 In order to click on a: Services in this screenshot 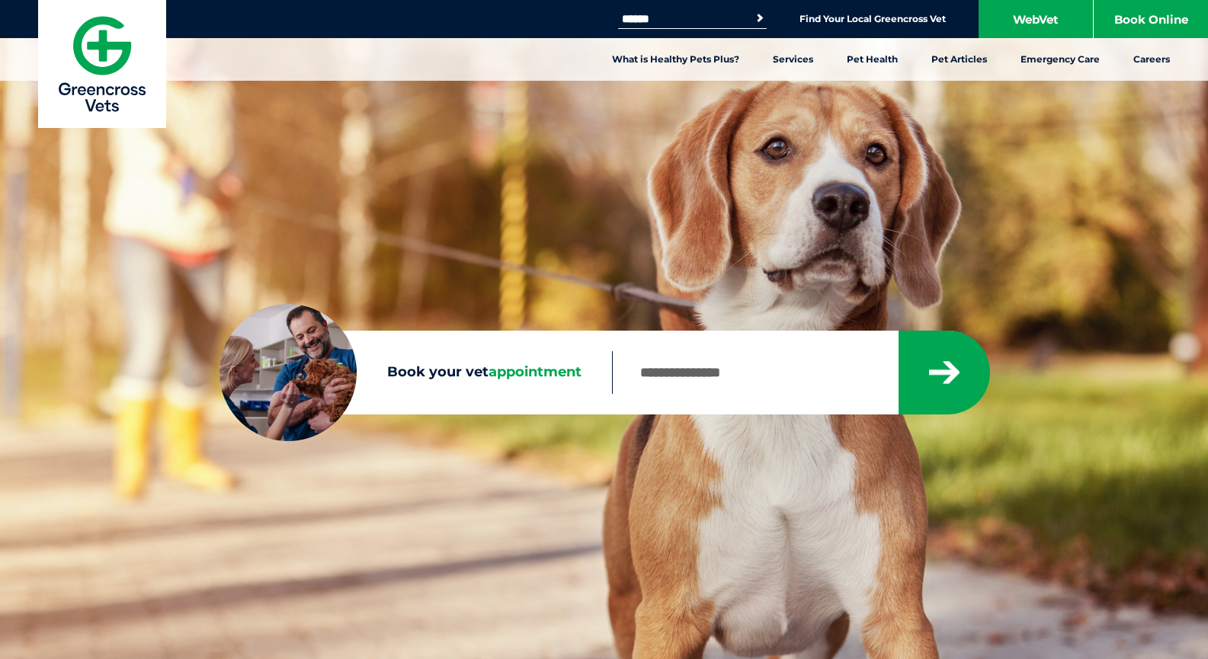, I will do `click(793, 59)`.